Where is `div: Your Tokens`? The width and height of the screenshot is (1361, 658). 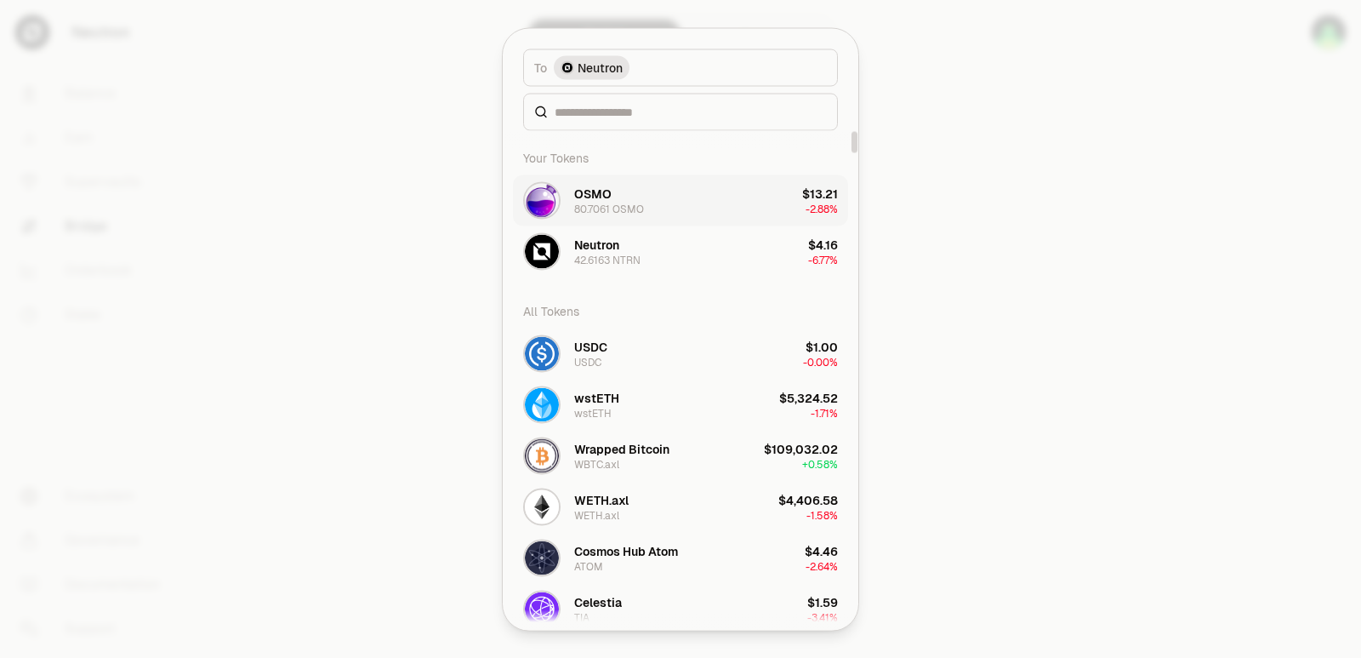
div: Your Tokens is located at coordinates (681, 157).